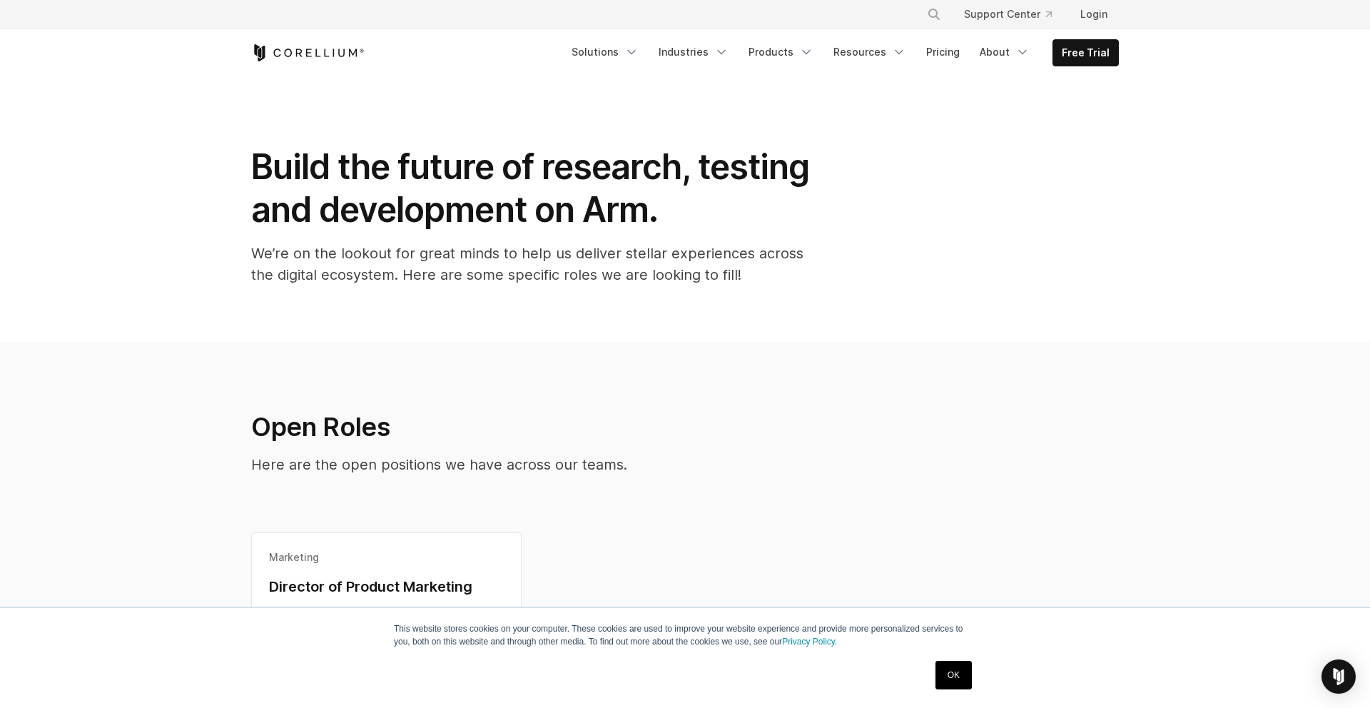  Describe the element at coordinates (308, 53) in the screenshot. I see `a: Corellium Home` at that location.